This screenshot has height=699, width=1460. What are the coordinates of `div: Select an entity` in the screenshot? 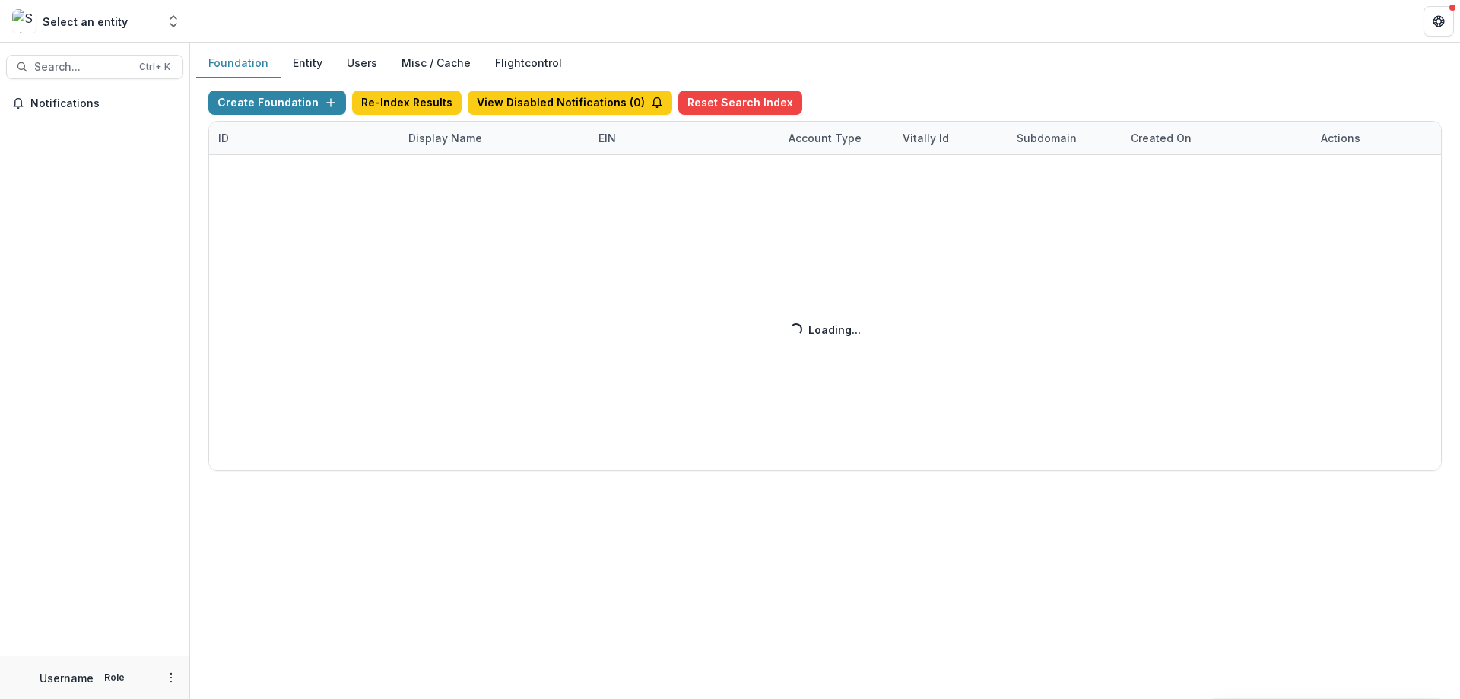 It's located at (85, 21).